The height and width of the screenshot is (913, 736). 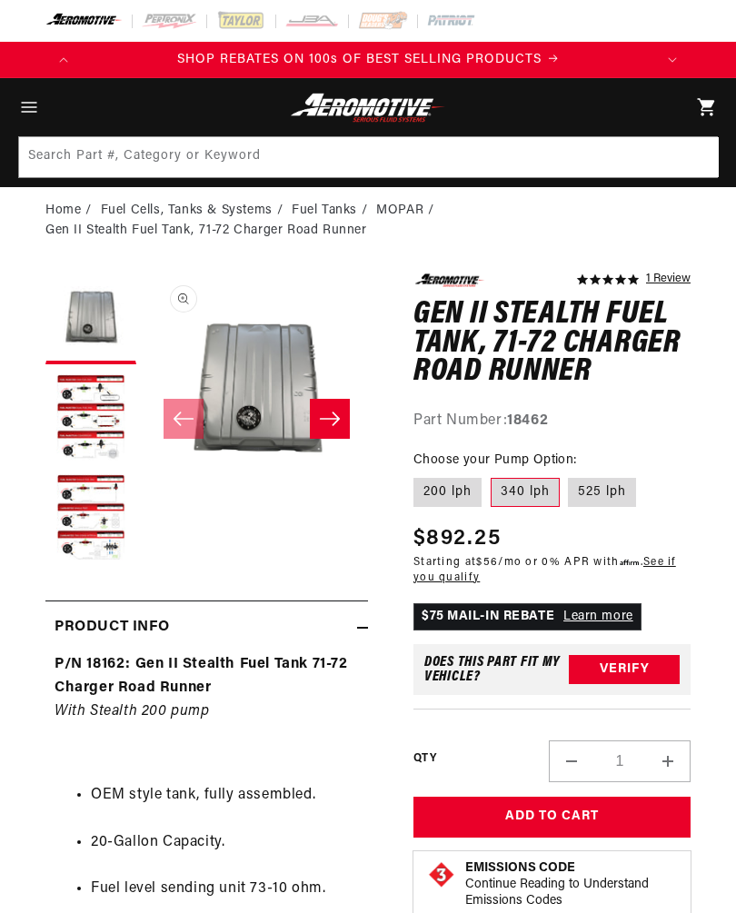 What do you see at coordinates (424, 759) in the screenshot?
I see `label: QTY` at bounding box center [424, 759].